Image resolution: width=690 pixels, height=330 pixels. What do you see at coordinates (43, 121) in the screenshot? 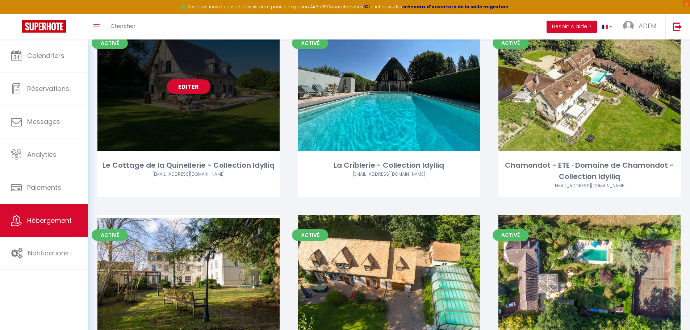
I see `span: Messages` at bounding box center [43, 121].